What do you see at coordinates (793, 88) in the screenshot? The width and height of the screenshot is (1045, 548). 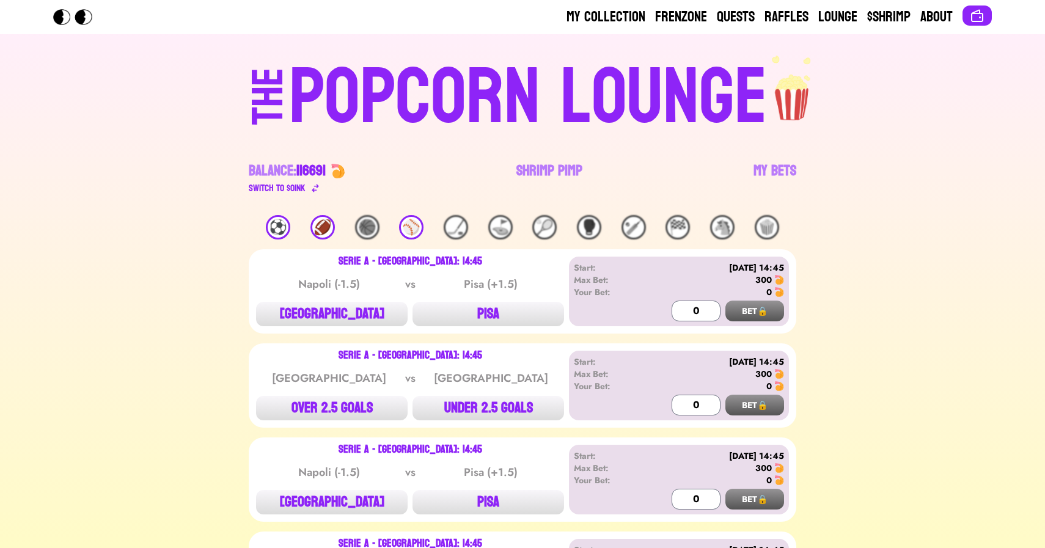 I see `img: popcorn` at bounding box center [793, 88].